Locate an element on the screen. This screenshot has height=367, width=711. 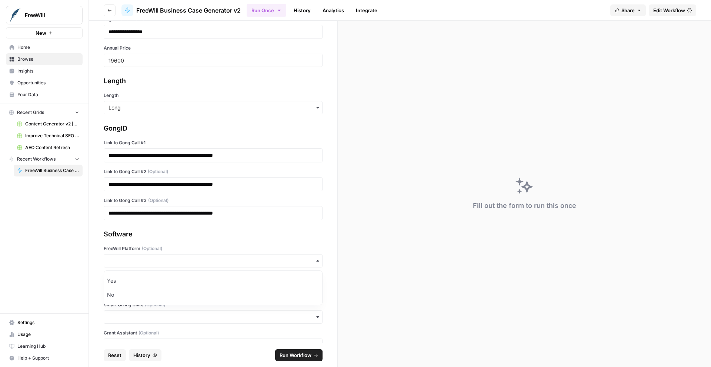
label: Grant Assistant is located at coordinates (213, 333).